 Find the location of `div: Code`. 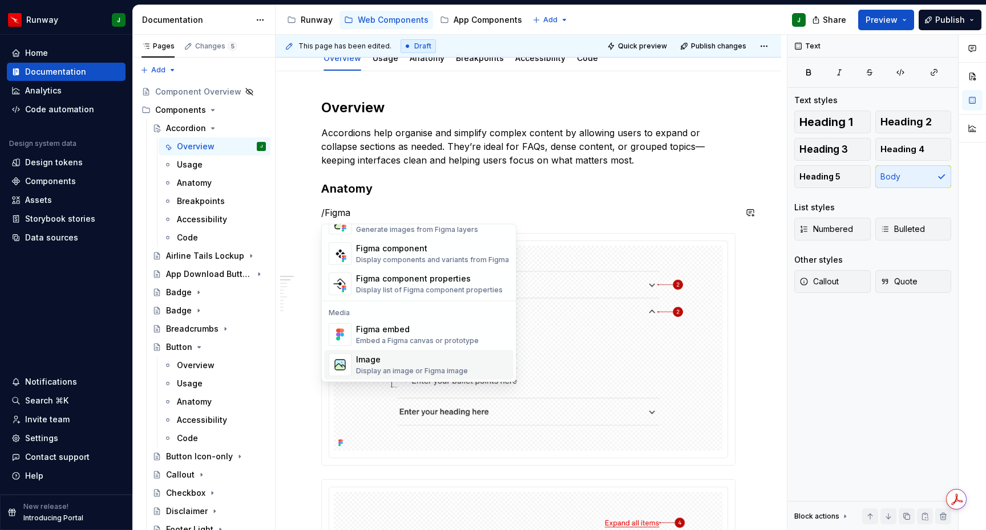

div: Code is located at coordinates (187, 439).